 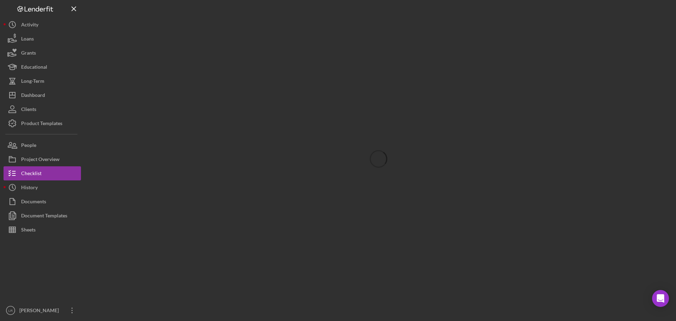 I want to click on a: Activity, so click(x=42, y=25).